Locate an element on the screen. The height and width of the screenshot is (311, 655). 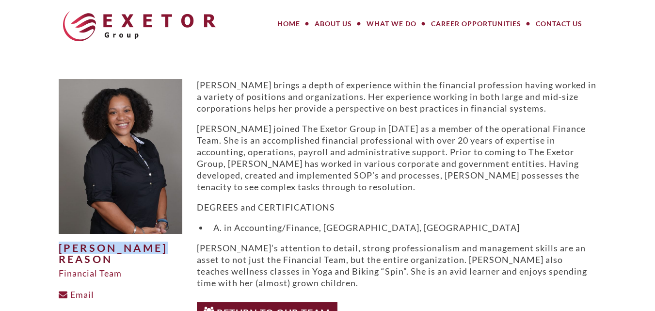
a: Contact Us is located at coordinates (559, 24).